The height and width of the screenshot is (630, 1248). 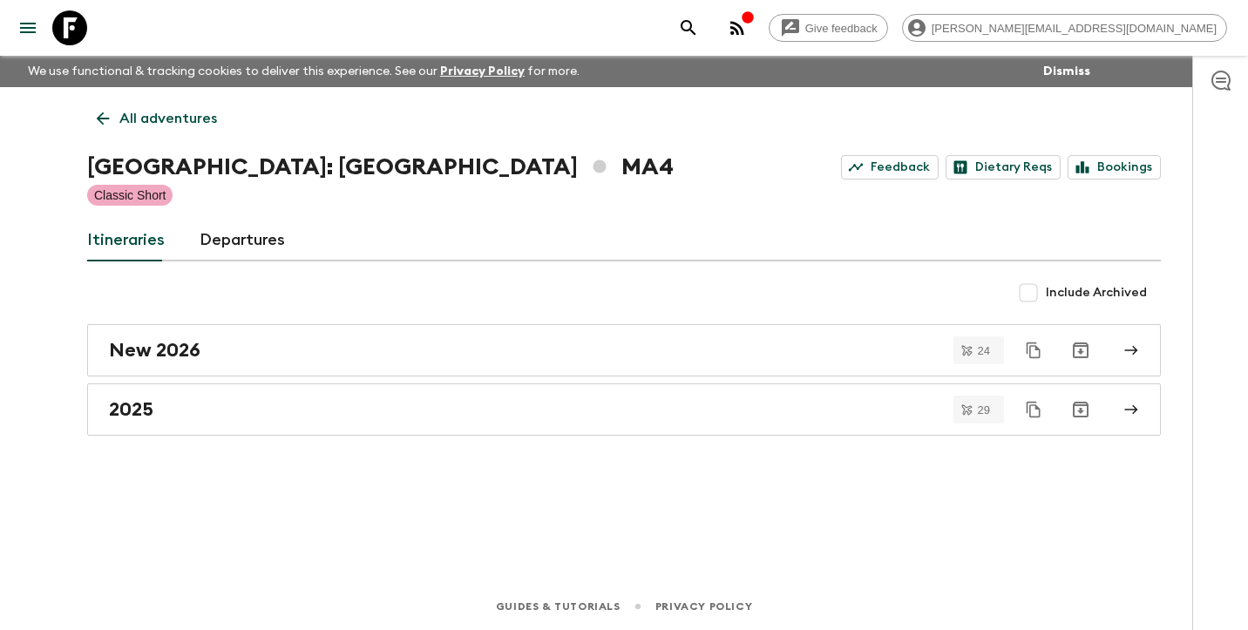 What do you see at coordinates (890, 167) in the screenshot?
I see `a: Feedback` at bounding box center [890, 167].